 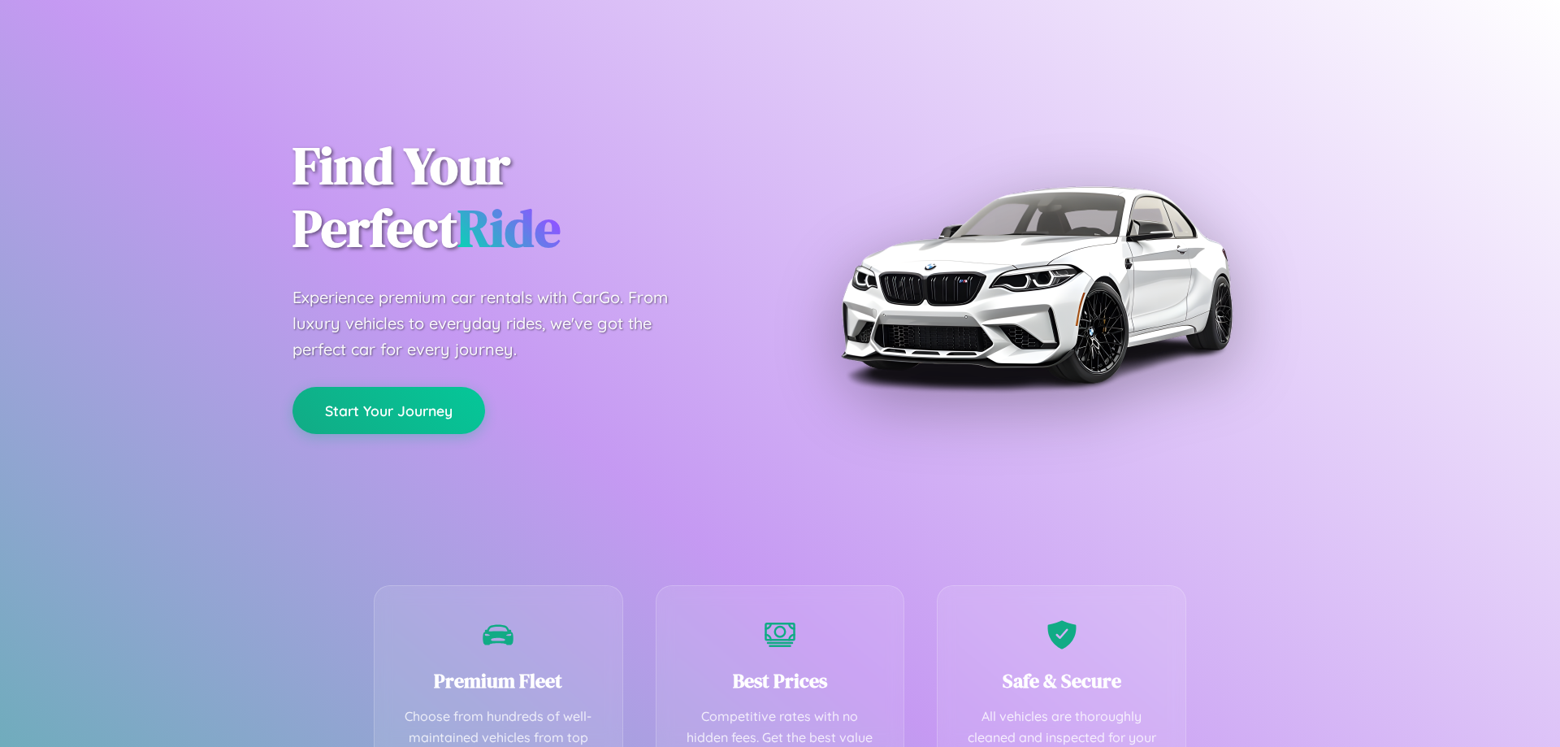 I want to click on button: Start Your Journey, so click(x=388, y=410).